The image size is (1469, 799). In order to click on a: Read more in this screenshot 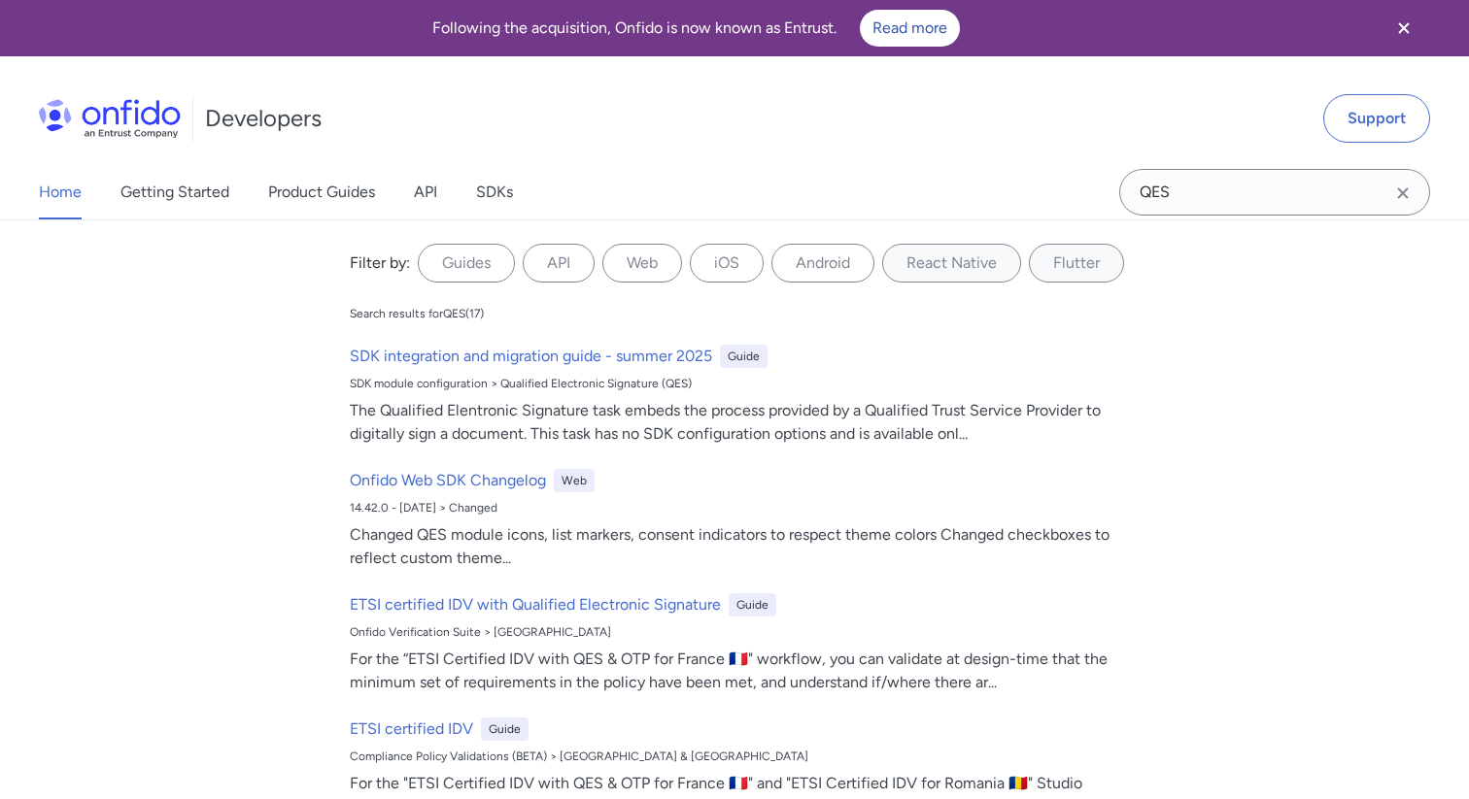, I will do `click(909, 28)`.